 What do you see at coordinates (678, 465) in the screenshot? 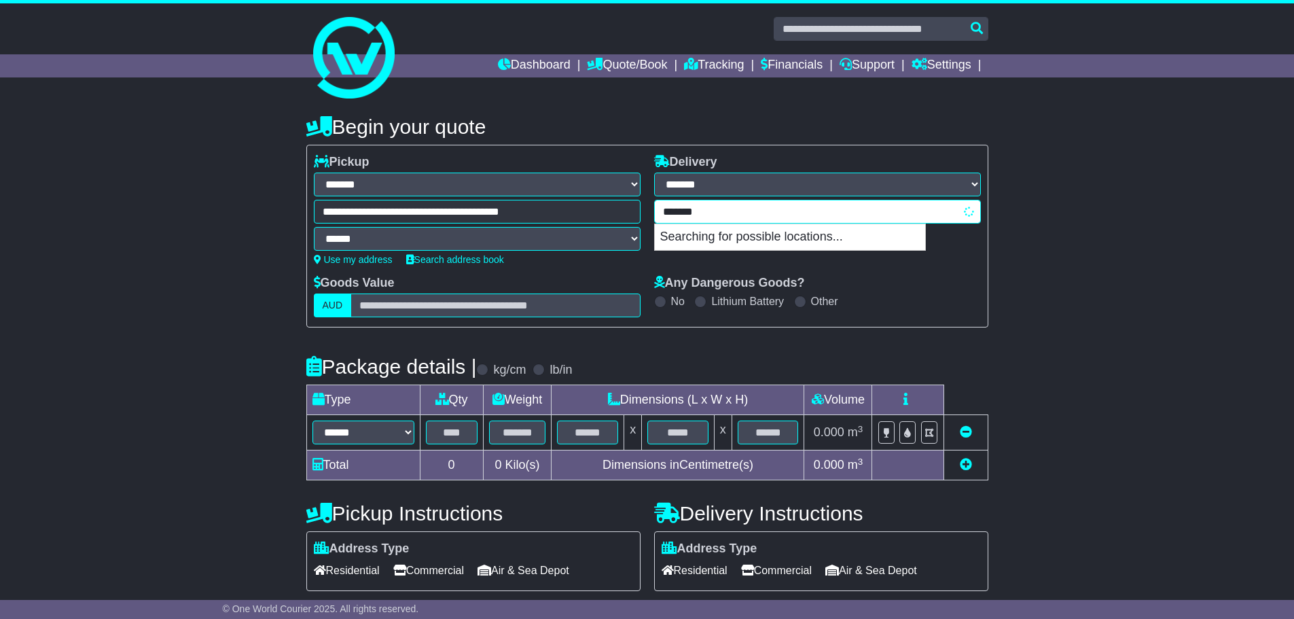
I see `td: Dimensions in Centimetre(s)` at bounding box center [678, 465].